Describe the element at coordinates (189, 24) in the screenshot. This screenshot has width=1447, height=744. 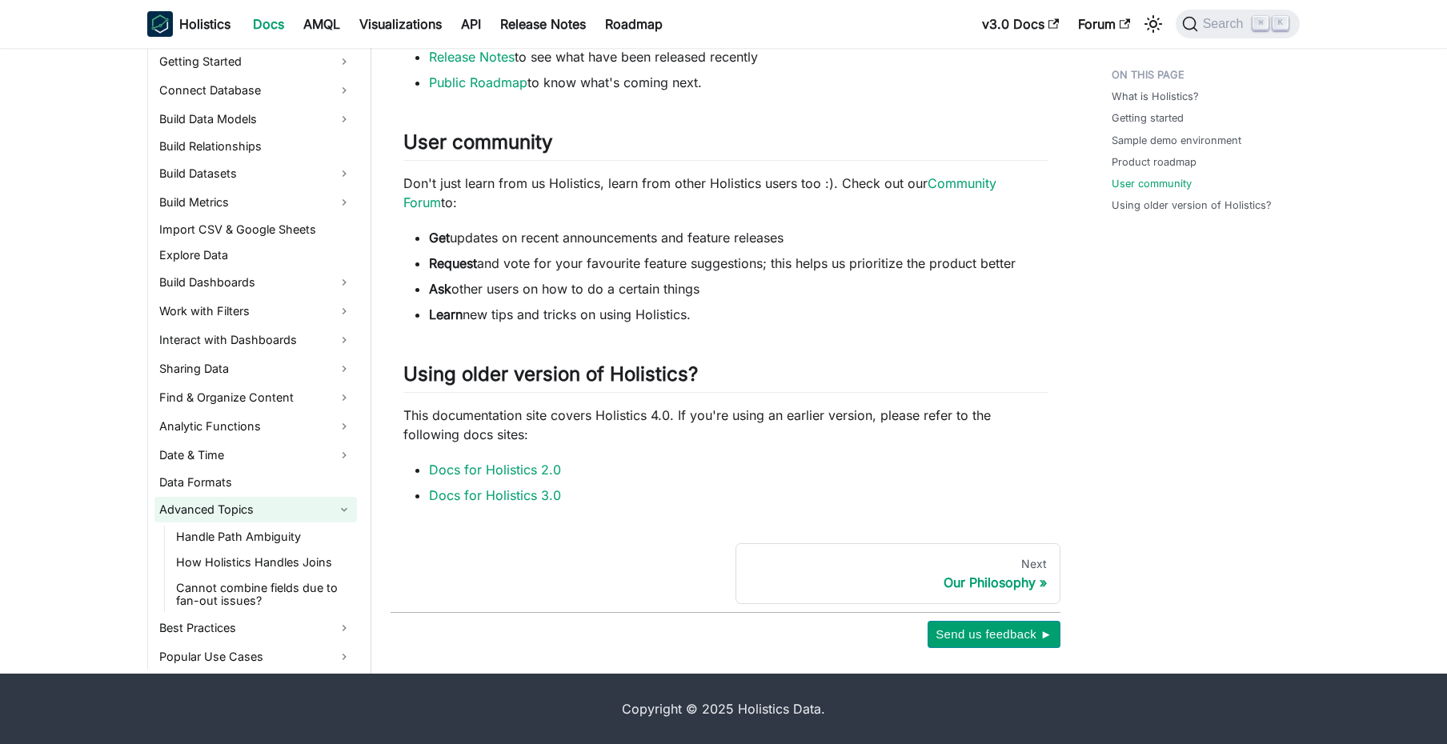
I see `a: HolisticsHolistics` at that location.